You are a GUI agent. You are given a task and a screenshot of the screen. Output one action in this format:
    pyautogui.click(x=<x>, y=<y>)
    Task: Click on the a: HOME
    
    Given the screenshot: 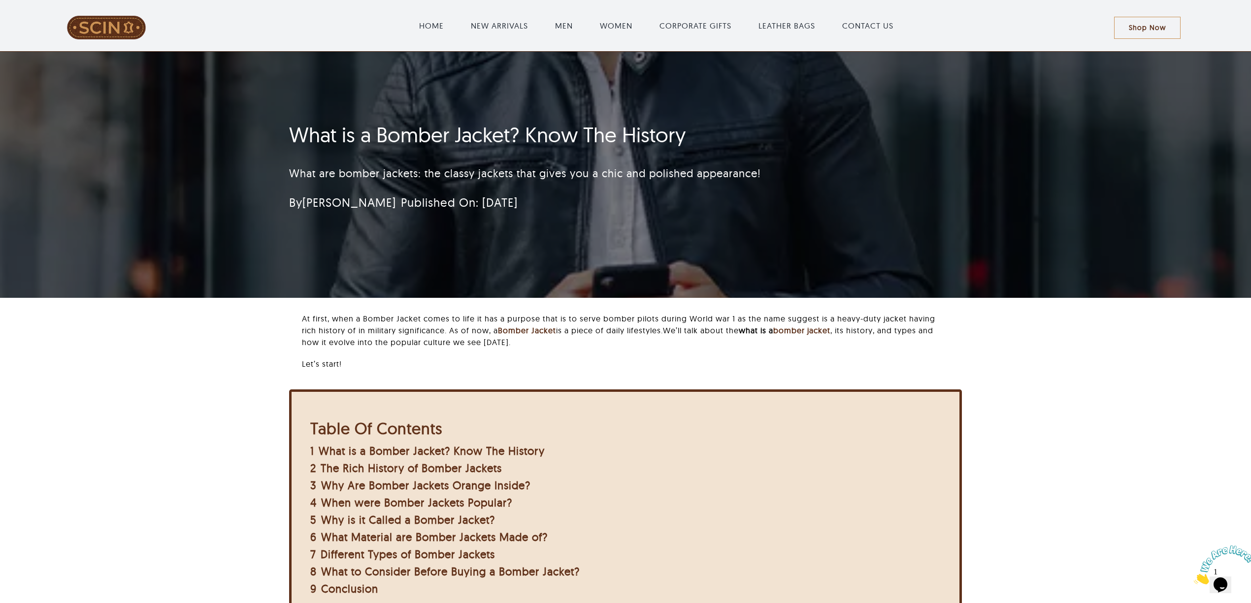 What is the action you would take?
    pyautogui.click(x=431, y=26)
    